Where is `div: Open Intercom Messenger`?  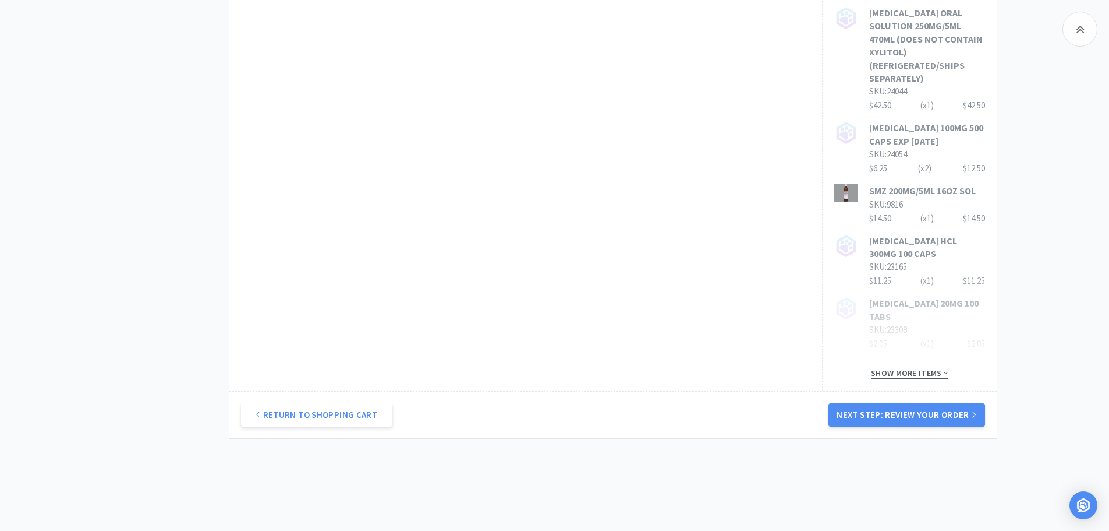 div: Open Intercom Messenger is located at coordinates (1084, 505).